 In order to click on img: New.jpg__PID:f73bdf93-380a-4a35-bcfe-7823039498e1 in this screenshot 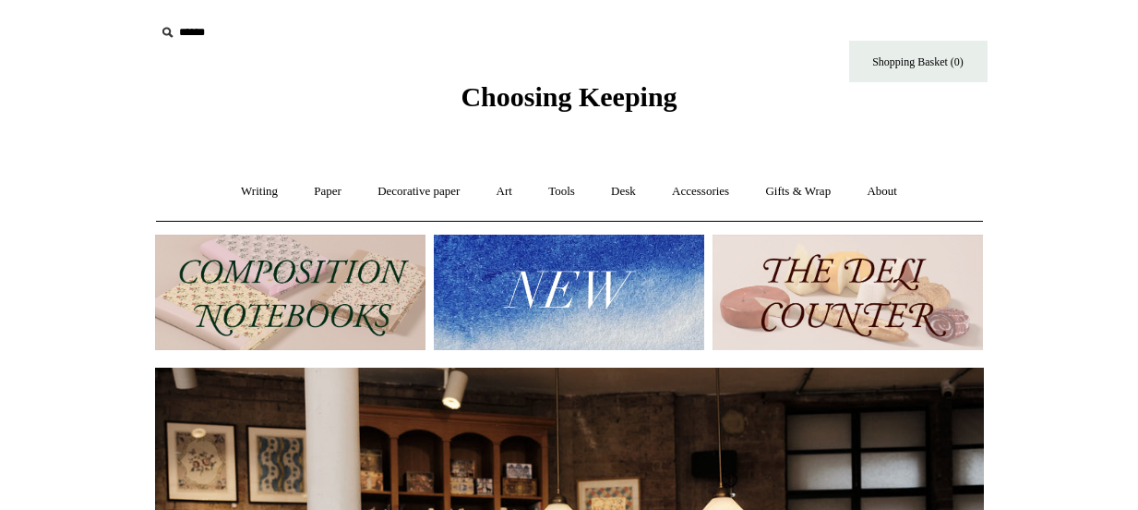, I will do `click(569, 292)`.